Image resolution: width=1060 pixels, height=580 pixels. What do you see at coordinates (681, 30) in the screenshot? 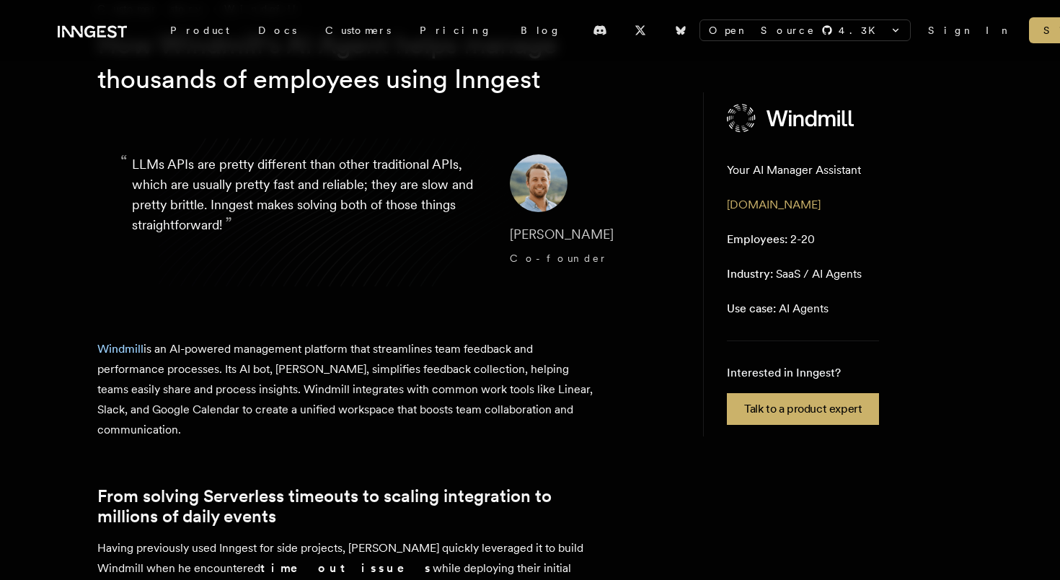
I see `a: Bluesky` at bounding box center [681, 30].